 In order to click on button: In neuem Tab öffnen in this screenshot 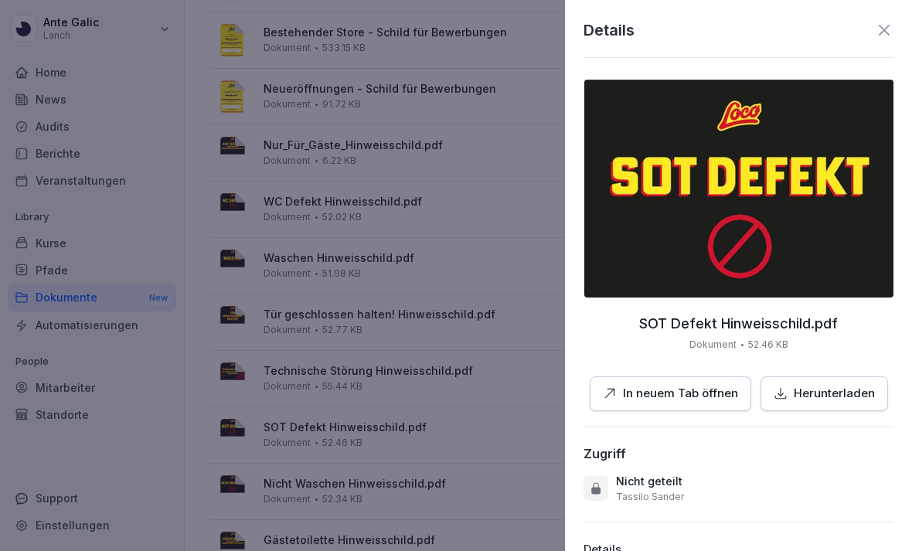, I will do `click(670, 393)`.